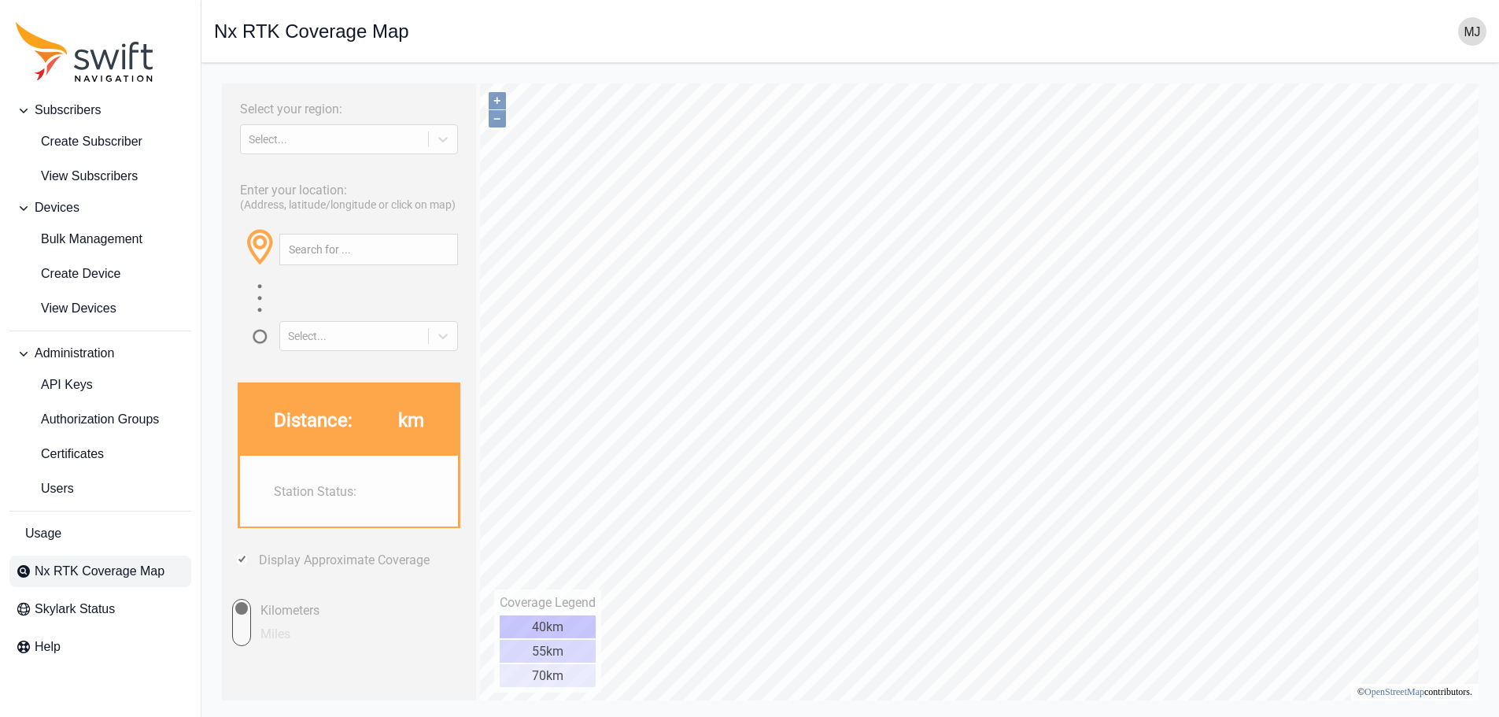 Image resolution: width=1499 pixels, height=717 pixels. I want to click on button: Subscribers, so click(100, 110).